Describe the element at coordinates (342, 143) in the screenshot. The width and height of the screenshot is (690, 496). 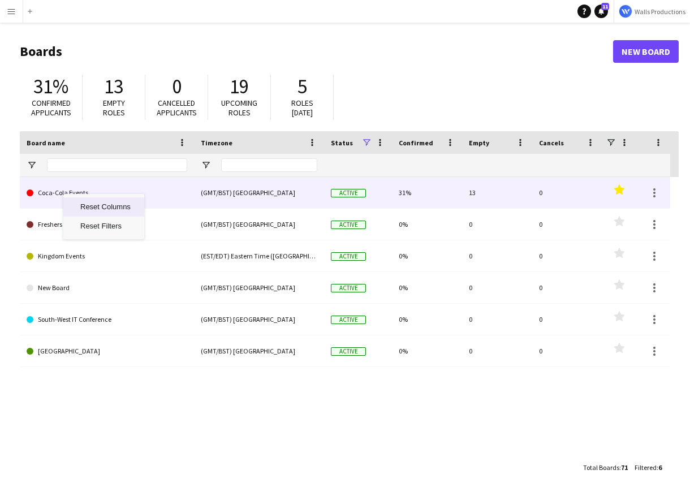
I see `span: Status` at that location.